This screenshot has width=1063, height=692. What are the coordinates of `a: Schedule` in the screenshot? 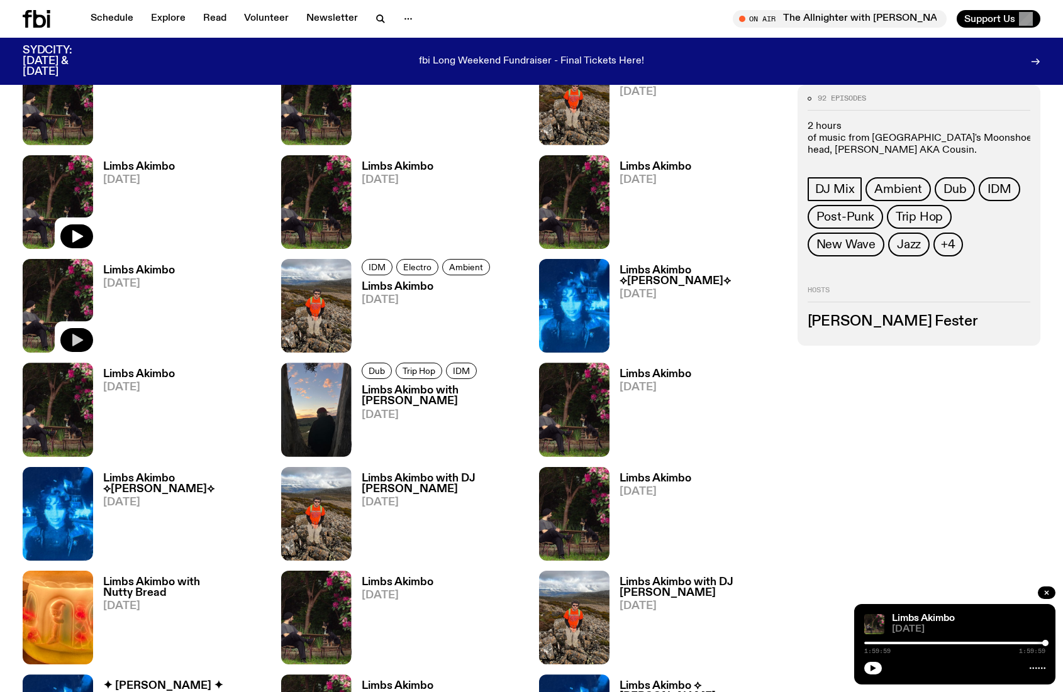 It's located at (112, 19).